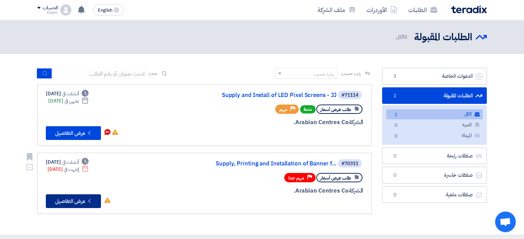 The width and height of the screenshot is (524, 239). What do you see at coordinates (100, 74) in the screenshot?
I see `input: ابحث بعنوان أو رقم الطلب` at bounding box center [100, 74].